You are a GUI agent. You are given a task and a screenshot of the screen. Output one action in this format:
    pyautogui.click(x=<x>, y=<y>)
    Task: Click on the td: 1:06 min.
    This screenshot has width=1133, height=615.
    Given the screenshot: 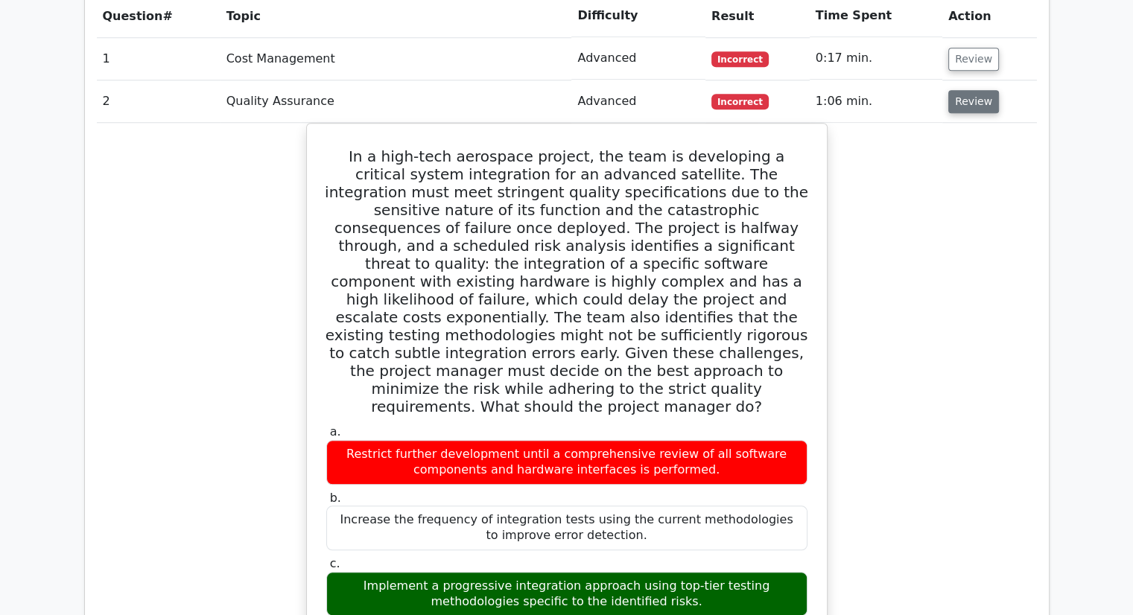 What is the action you would take?
    pyautogui.click(x=876, y=101)
    